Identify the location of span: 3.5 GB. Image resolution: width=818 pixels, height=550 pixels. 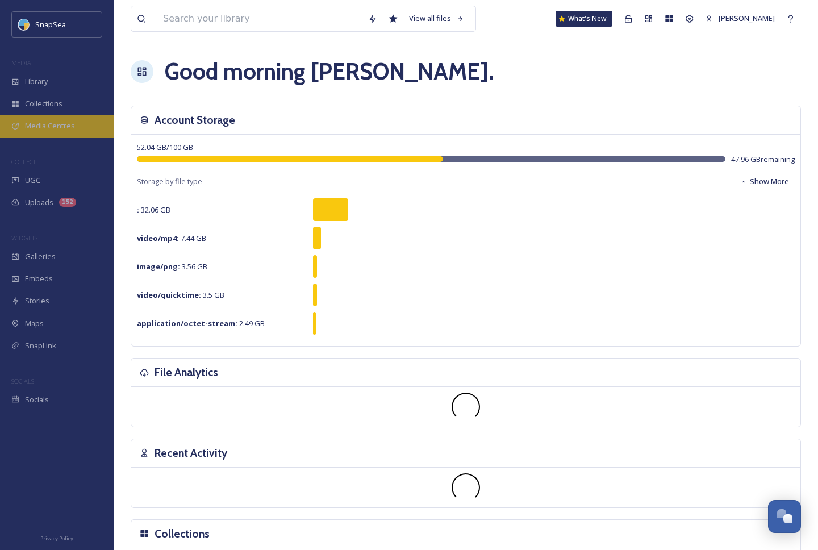
(181, 295).